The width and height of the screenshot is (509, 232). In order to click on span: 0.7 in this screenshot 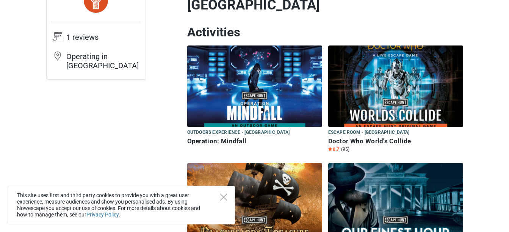, I will do `click(333, 149)`.